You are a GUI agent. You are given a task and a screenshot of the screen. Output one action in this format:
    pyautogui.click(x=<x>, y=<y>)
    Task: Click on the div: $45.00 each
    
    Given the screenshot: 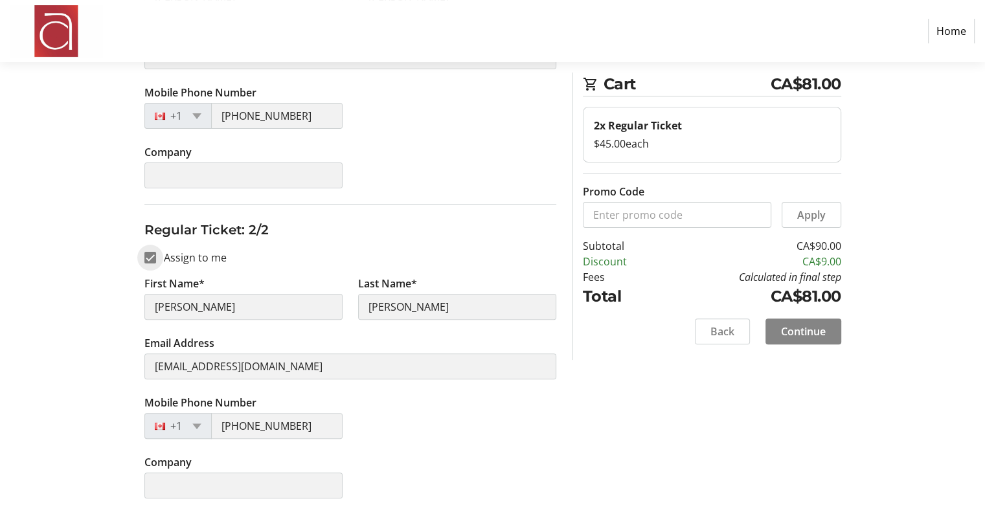 What is the action you would take?
    pyautogui.click(x=712, y=144)
    